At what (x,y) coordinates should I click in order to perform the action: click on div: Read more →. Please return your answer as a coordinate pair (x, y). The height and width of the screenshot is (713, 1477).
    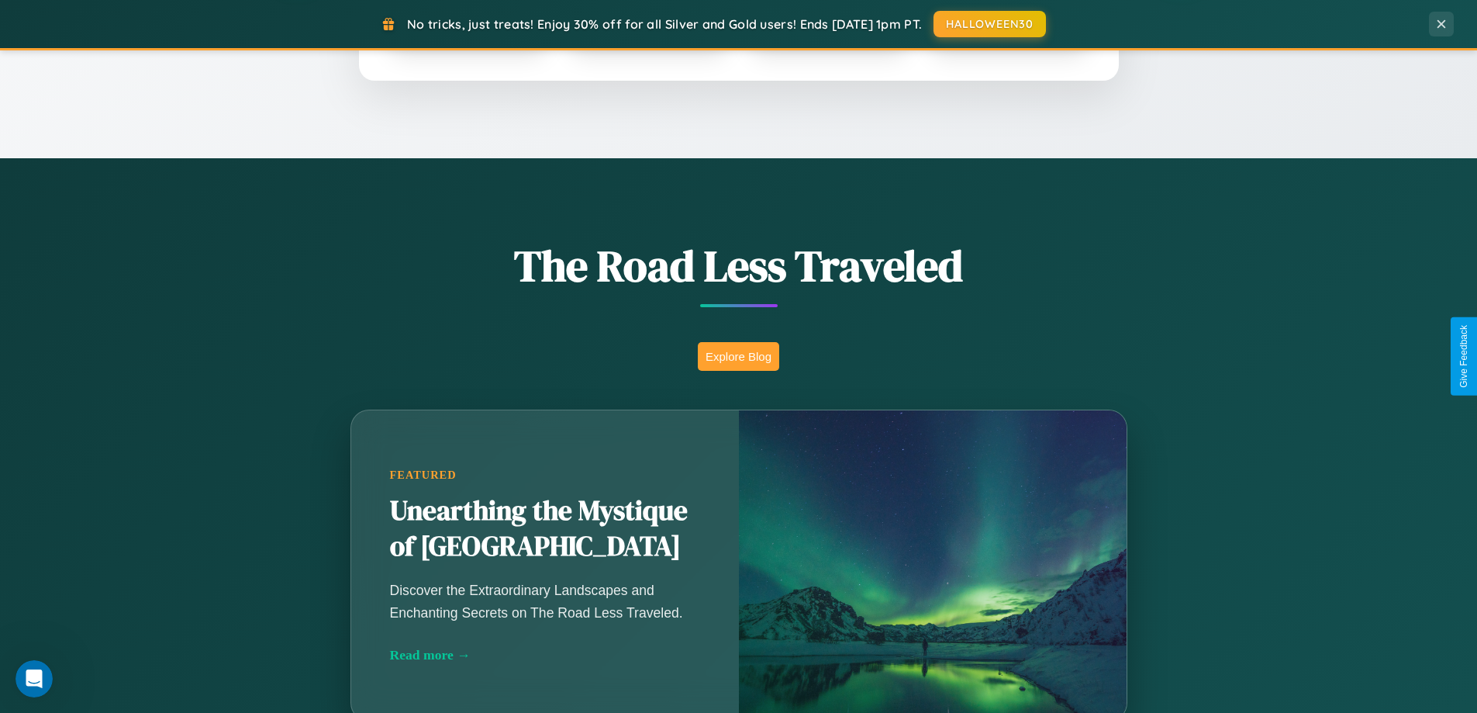
    Looking at the image, I should click on (545, 654).